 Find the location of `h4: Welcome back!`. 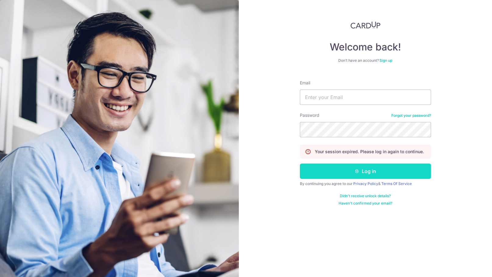

h4: Welcome back! is located at coordinates (366, 47).